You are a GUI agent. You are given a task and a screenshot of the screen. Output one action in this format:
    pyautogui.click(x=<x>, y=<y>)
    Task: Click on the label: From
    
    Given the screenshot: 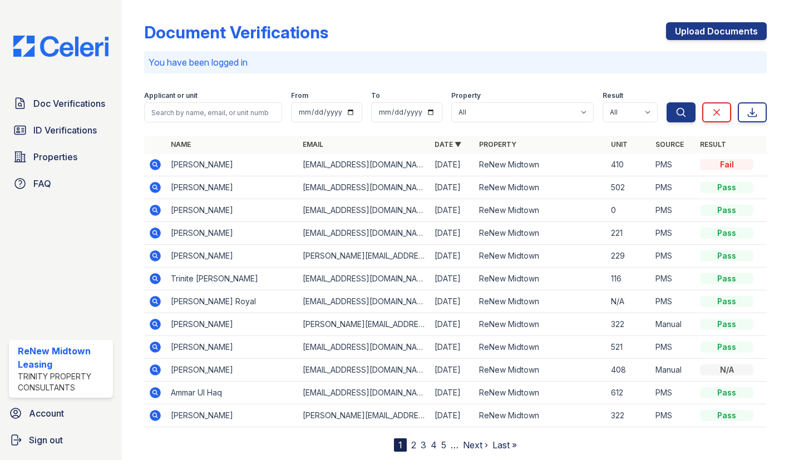 What is the action you would take?
    pyautogui.click(x=299, y=96)
    